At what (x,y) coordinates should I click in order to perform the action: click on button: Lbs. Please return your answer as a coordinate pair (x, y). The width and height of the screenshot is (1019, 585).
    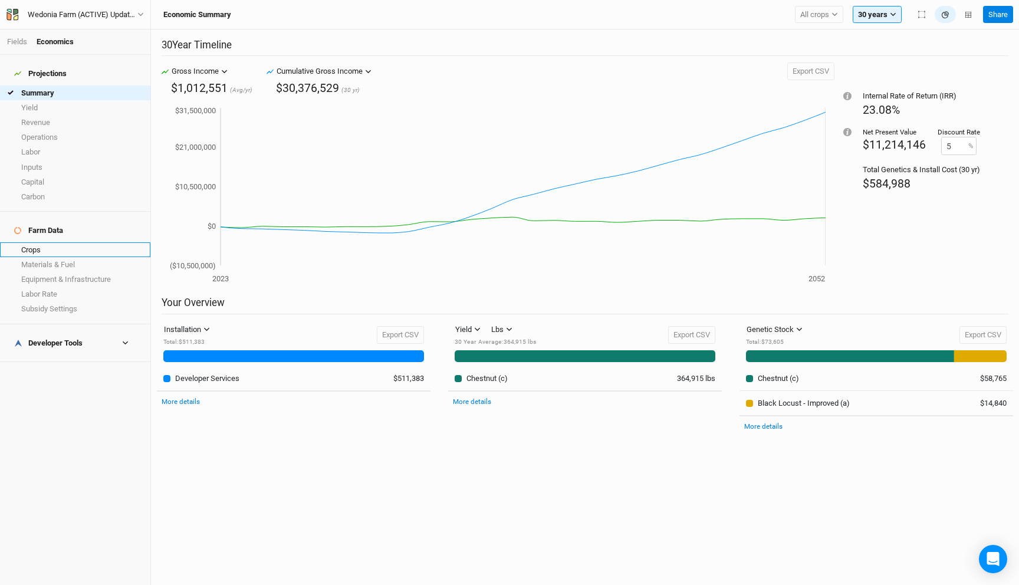
    Looking at the image, I should click on (502, 330).